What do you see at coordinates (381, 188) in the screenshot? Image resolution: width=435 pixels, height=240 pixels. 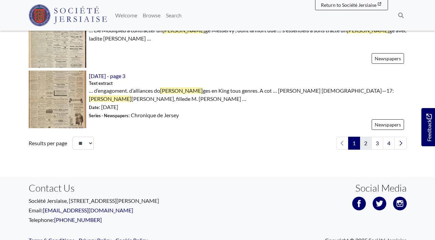 I see `h3: Social Media` at bounding box center [381, 188].